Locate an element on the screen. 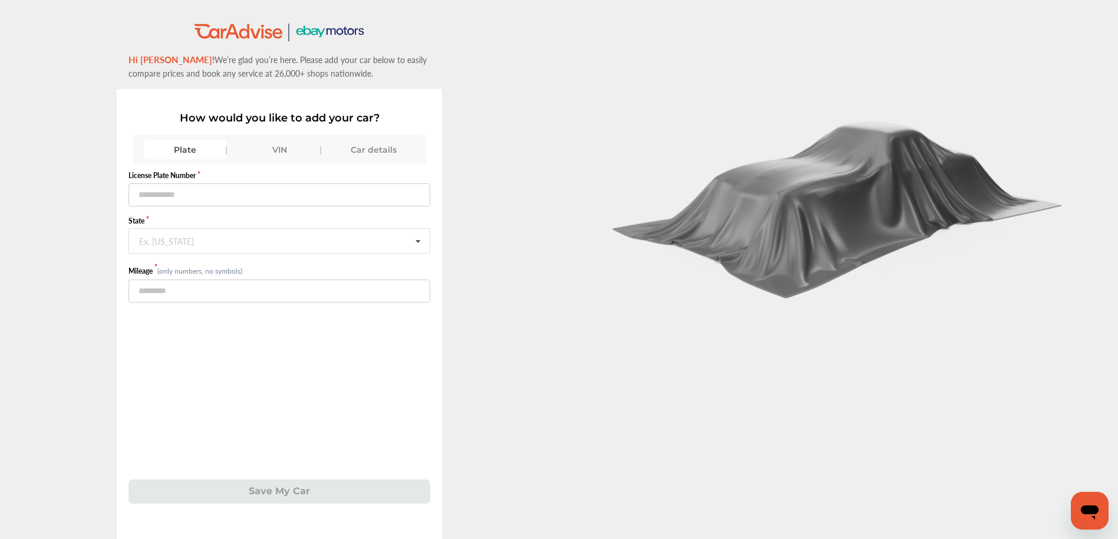 The image size is (1118, 539). div: Plate is located at coordinates (185, 150).